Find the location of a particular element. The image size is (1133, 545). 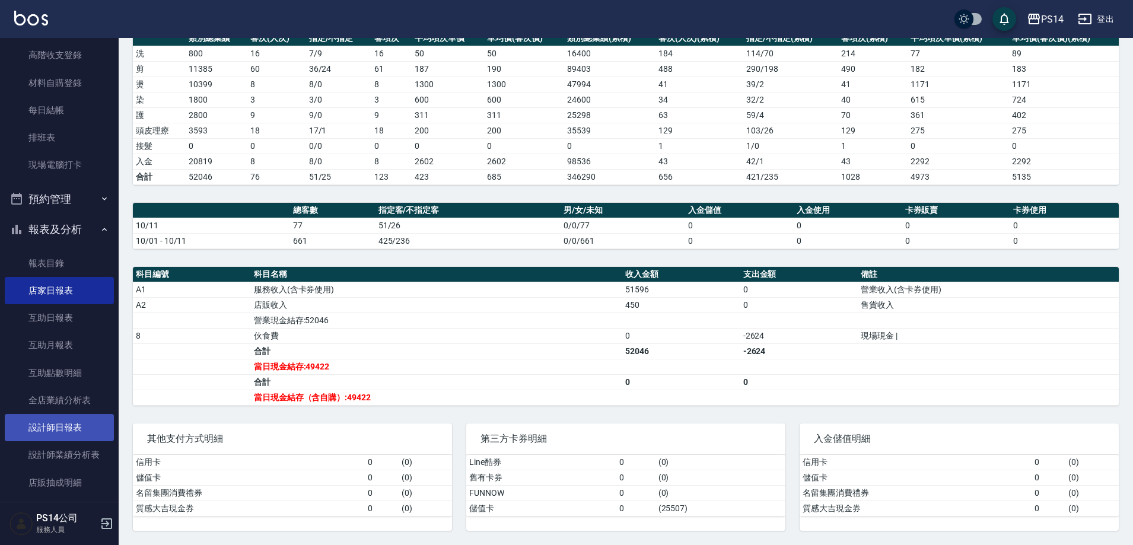

td: 490 is located at coordinates (873, 69).